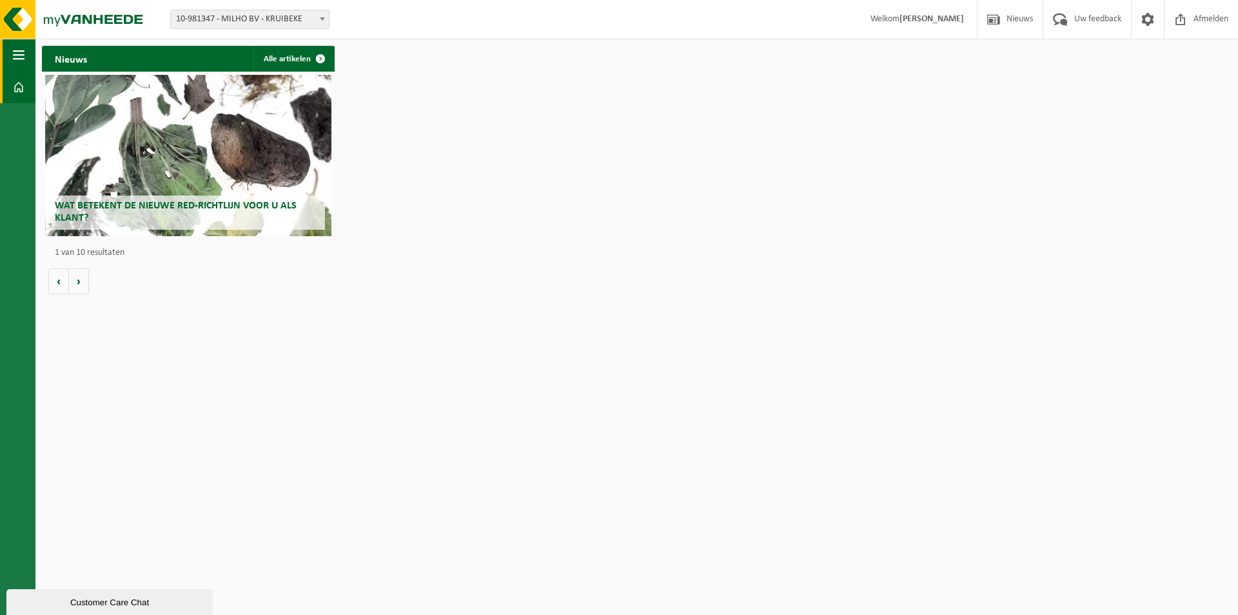 The width and height of the screenshot is (1238, 615). What do you see at coordinates (71, 58) in the screenshot?
I see `h2: Nieuws` at bounding box center [71, 58].